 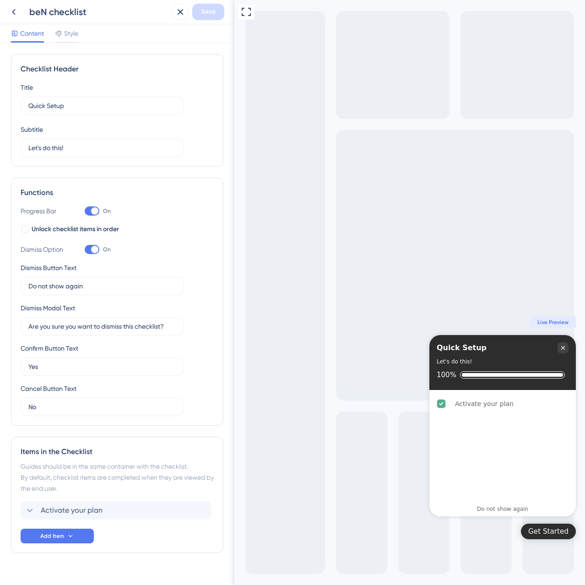 I want to click on div: Dismiss Option, so click(x=44, y=250).